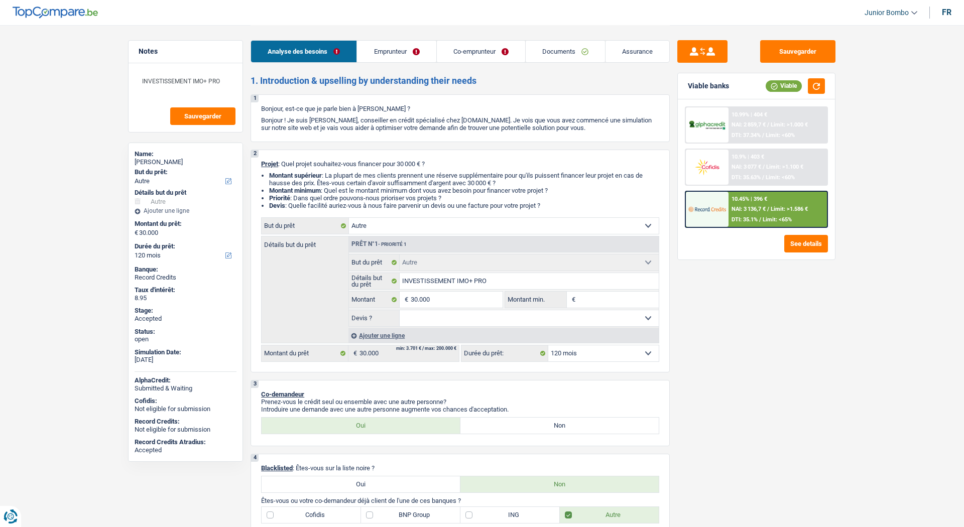 The image size is (964, 527). What do you see at coordinates (184, 172) in the screenshot?
I see `label: But du prêt:` at bounding box center [184, 172].